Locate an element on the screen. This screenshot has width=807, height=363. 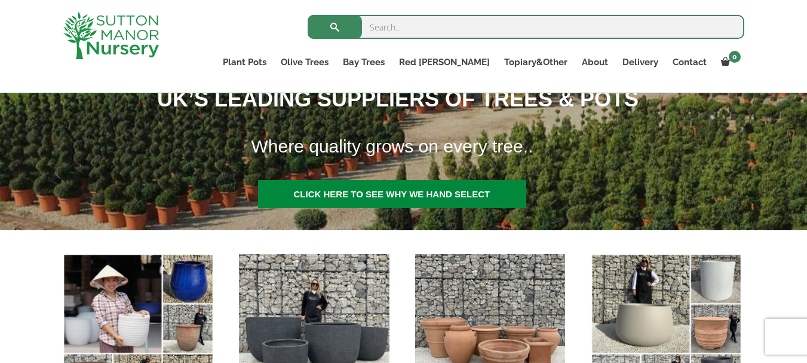
input: Search... is located at coordinates (526, 27).